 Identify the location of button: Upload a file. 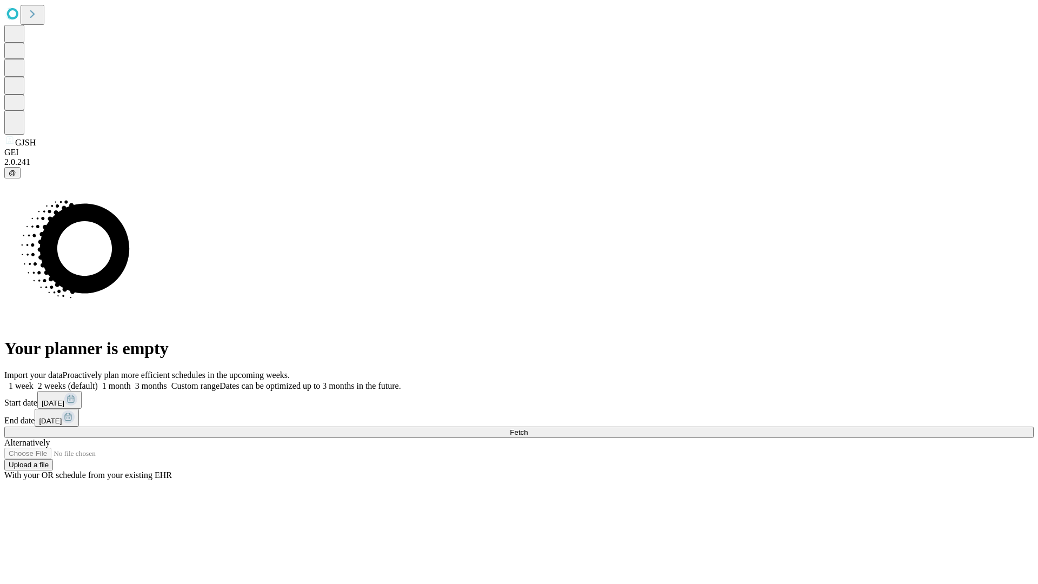
(29, 465).